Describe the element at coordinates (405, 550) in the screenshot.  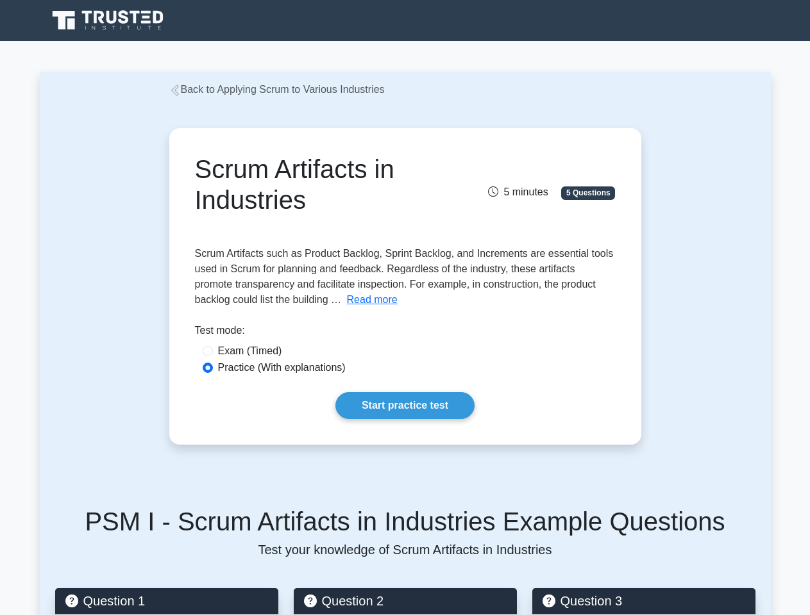
I see `p: Test your knowledge of Scrum Artifacts in Industries` at that location.